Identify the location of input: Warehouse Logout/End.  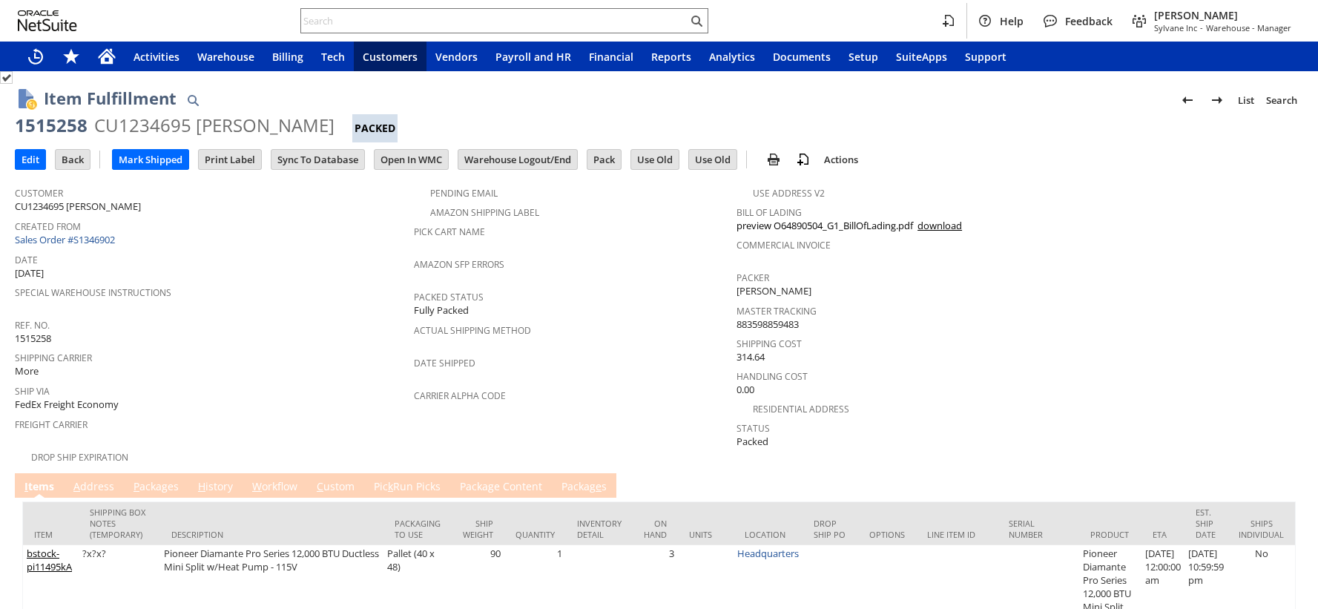
(518, 159).